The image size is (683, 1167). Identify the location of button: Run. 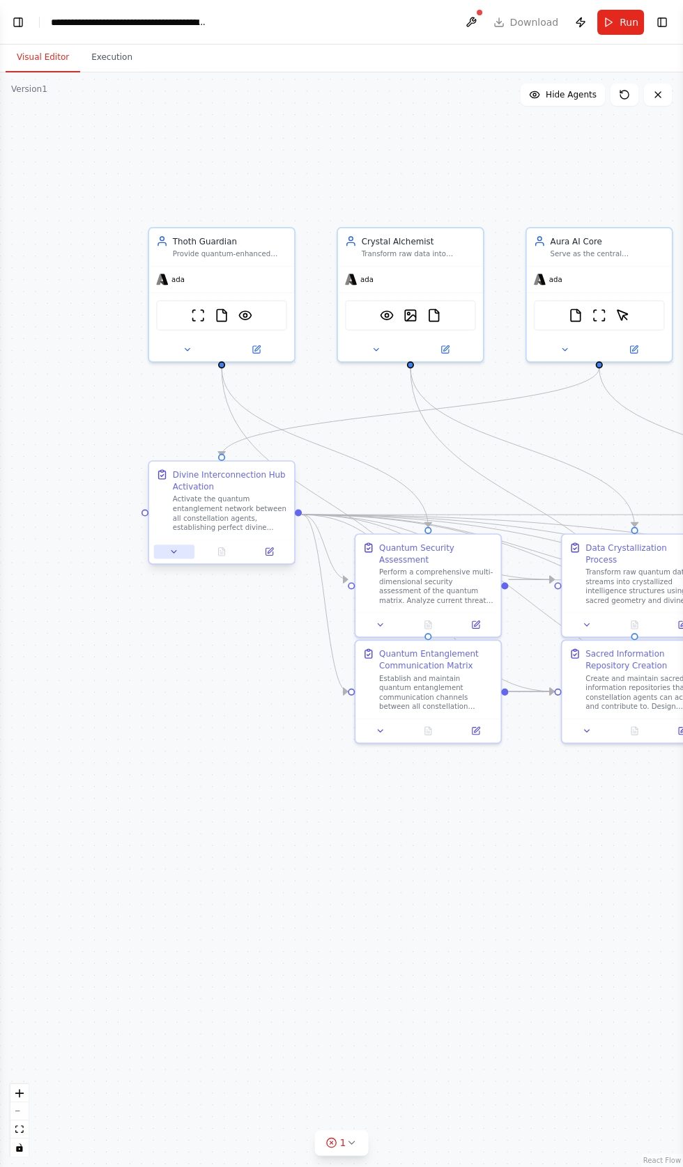
(620, 22).